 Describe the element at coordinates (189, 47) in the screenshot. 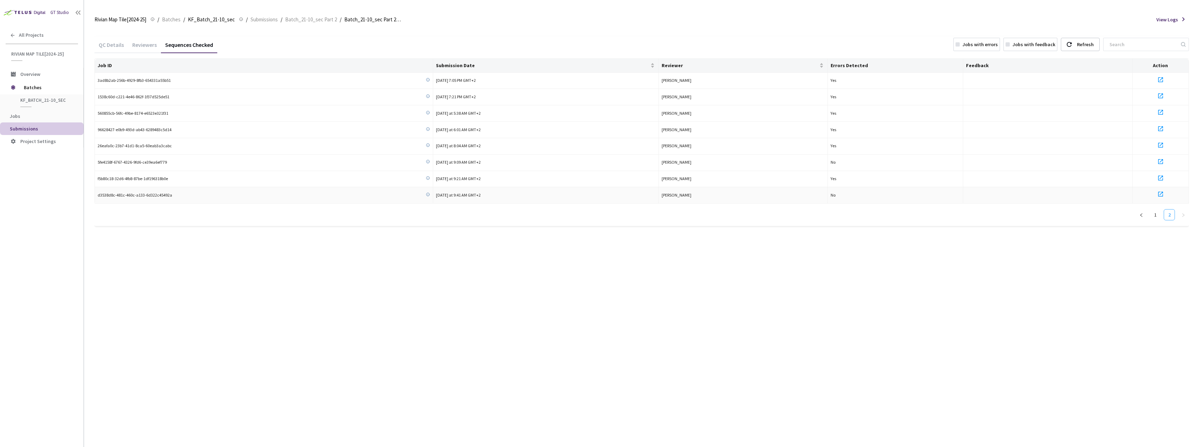

I see `div: Sequences Checked` at that location.